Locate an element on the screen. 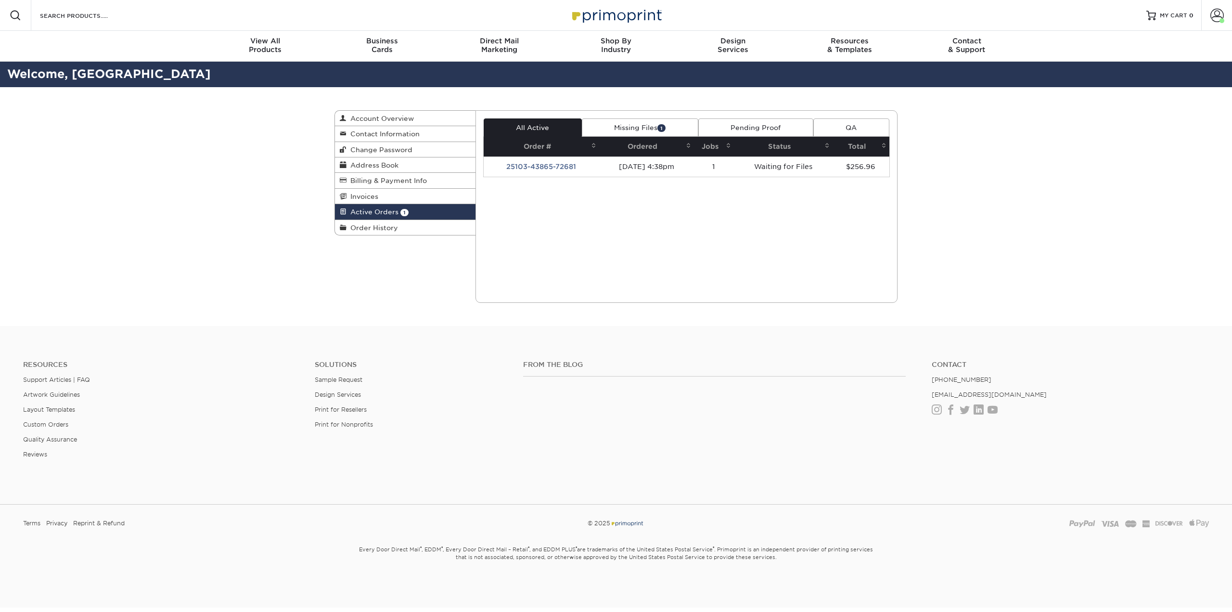  span: View All is located at coordinates (265, 41).